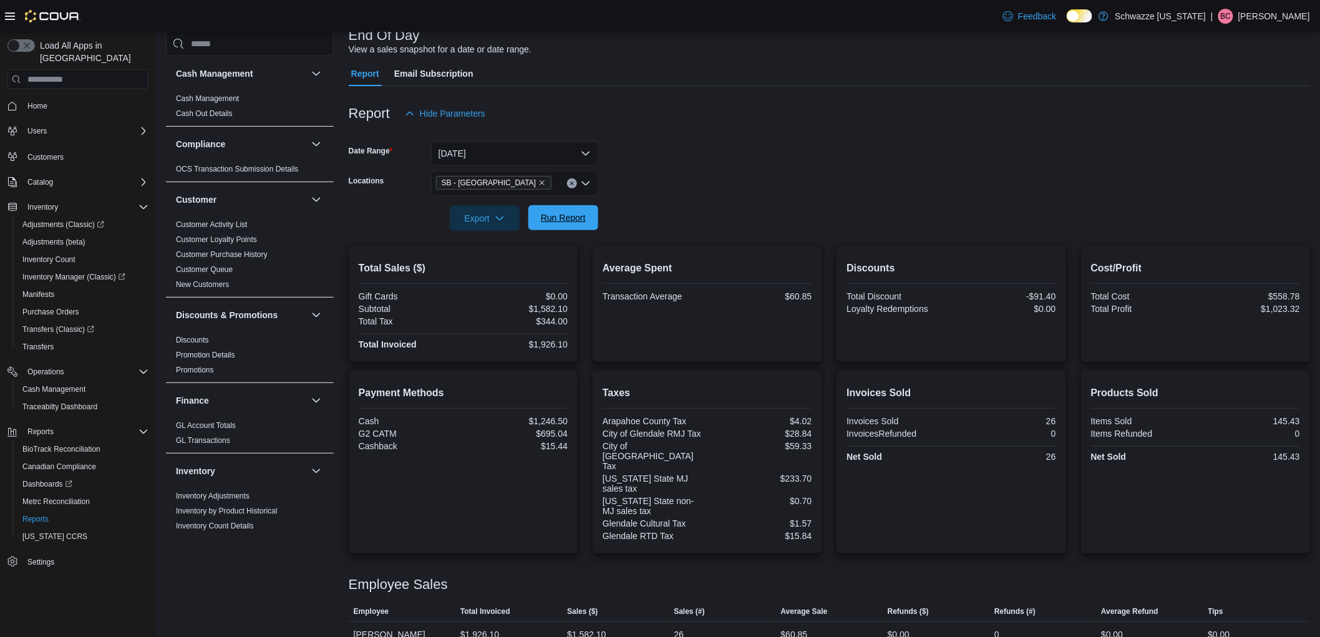  Describe the element at coordinates (1029, 16) in the screenshot. I see `a: Feedback` at that location.